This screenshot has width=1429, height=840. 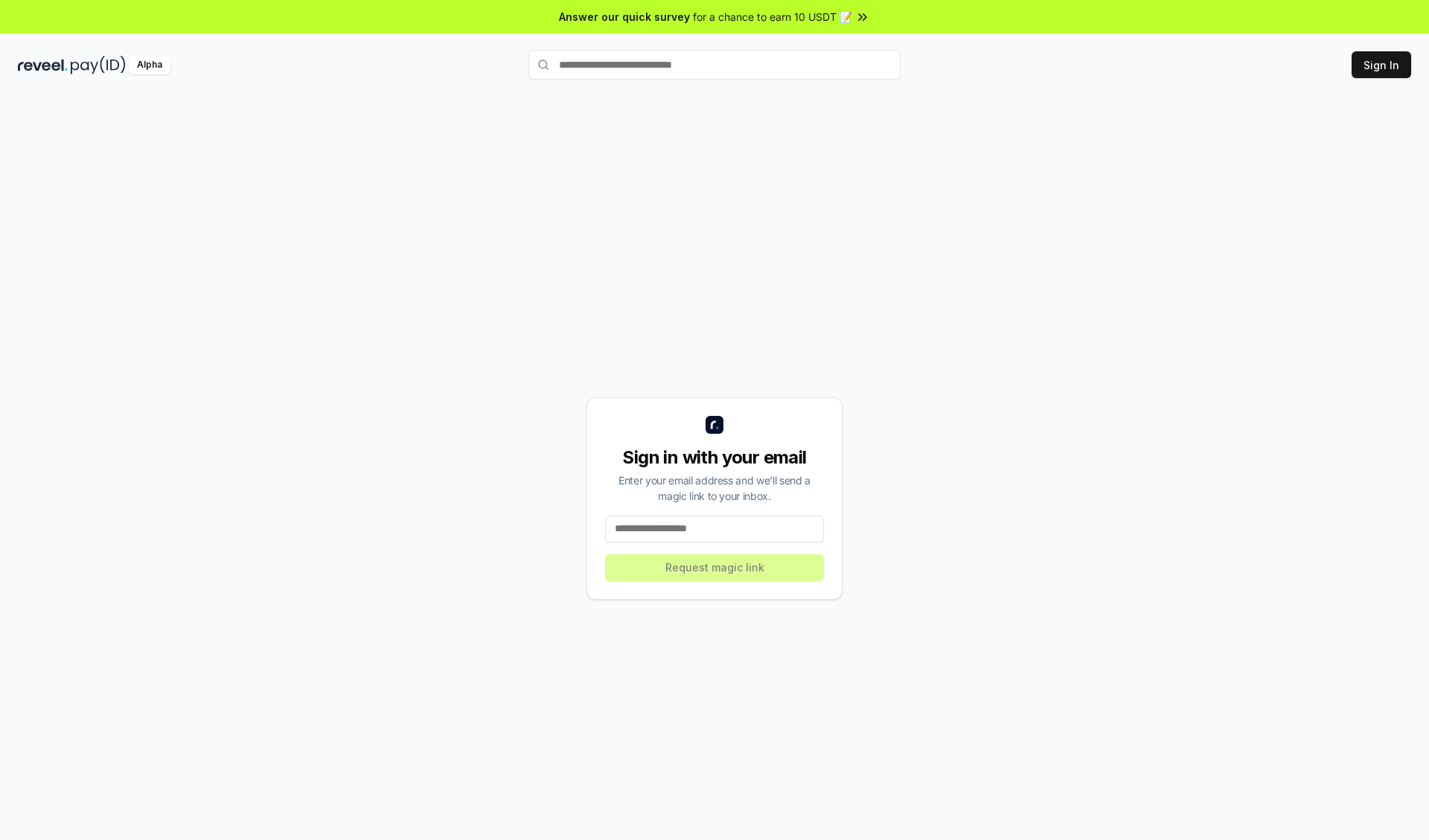 I want to click on img: logo_small, so click(x=714, y=425).